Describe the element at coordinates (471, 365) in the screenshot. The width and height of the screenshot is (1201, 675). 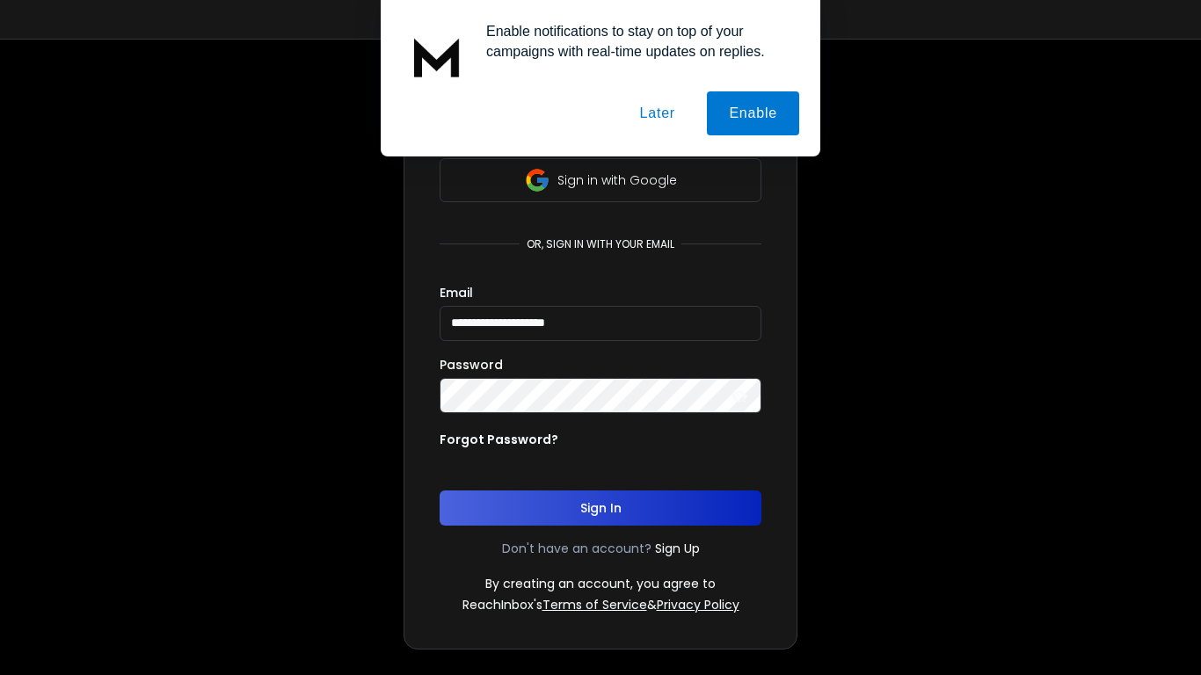
I see `label: Password` at that location.